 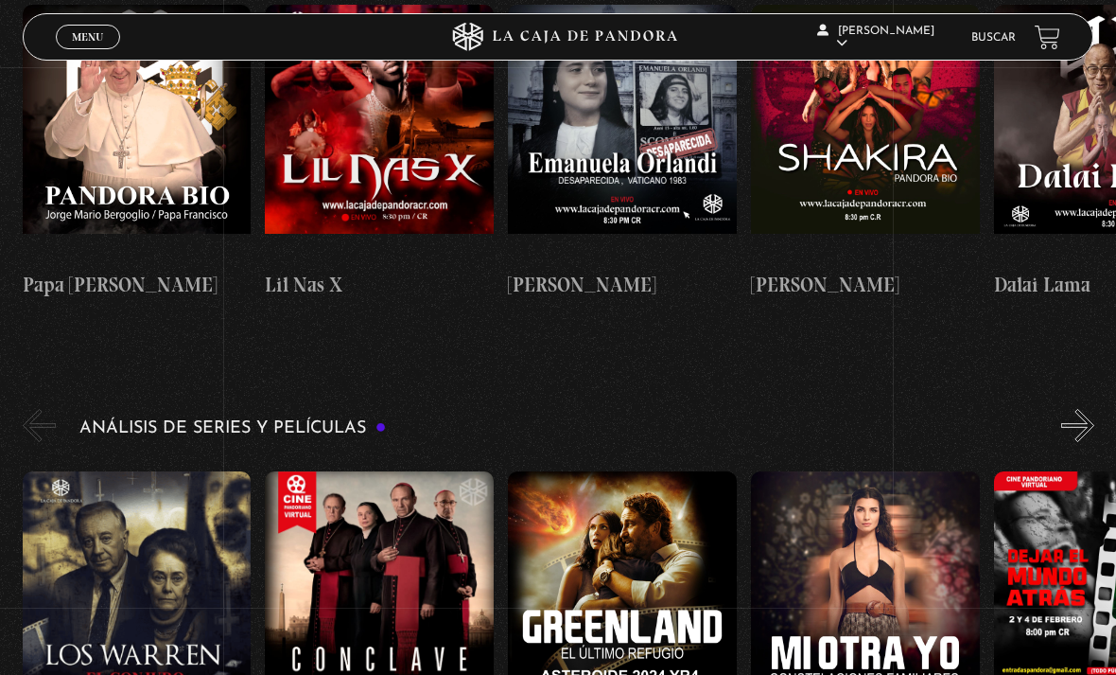 What do you see at coordinates (39, 425) in the screenshot?
I see `button: Previous` at bounding box center [39, 425].